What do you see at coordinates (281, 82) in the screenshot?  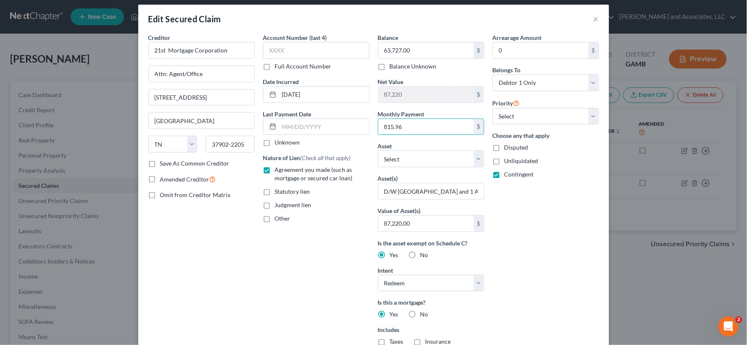 I see `label: Date Incurred` at bounding box center [281, 82].